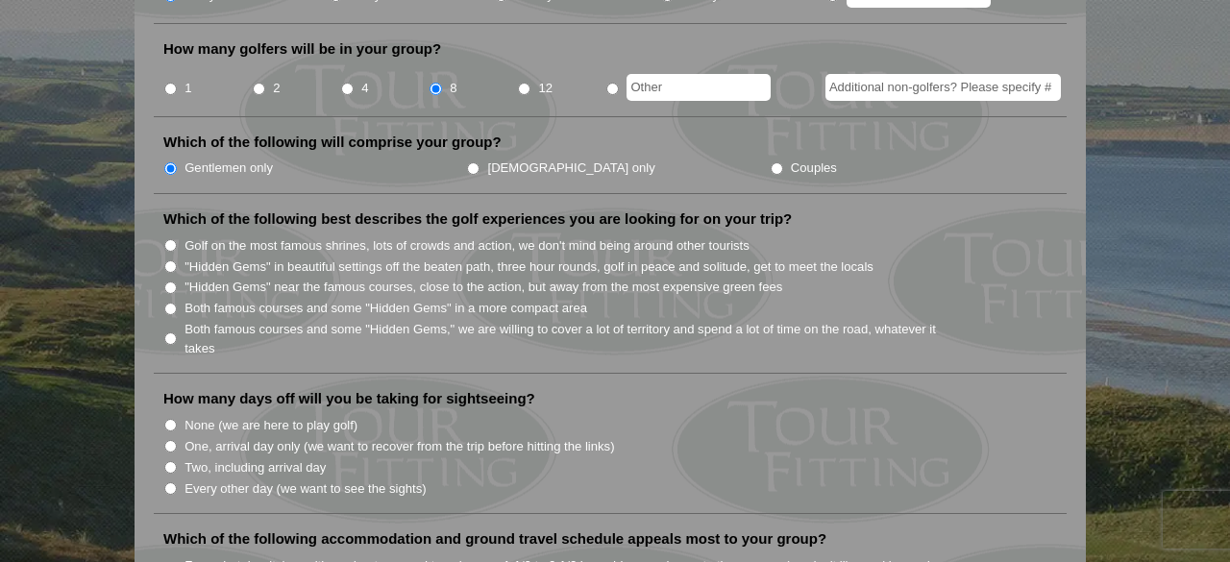 The width and height of the screenshot is (1230, 562). I want to click on label: Two, including arrival day, so click(255, 468).